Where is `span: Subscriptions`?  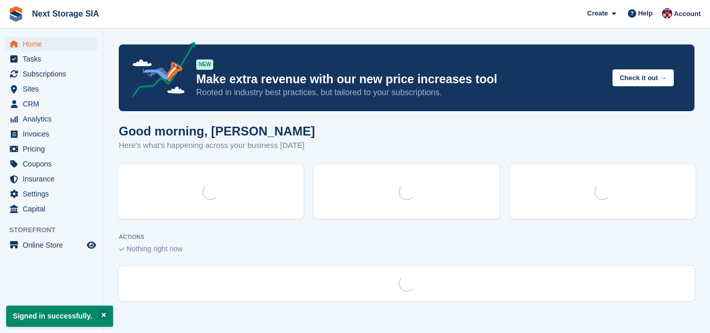
span: Subscriptions is located at coordinates (54, 74).